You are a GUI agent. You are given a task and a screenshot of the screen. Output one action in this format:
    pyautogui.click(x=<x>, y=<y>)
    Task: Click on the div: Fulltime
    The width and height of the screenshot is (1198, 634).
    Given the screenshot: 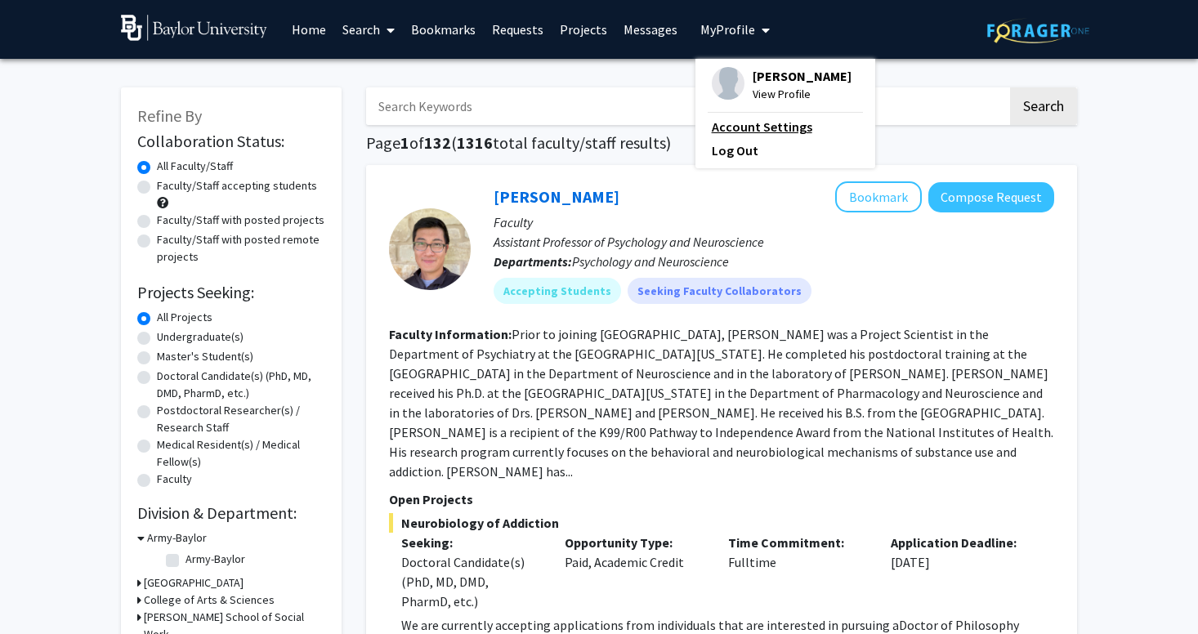 What is the action you would take?
    pyautogui.click(x=797, y=572)
    